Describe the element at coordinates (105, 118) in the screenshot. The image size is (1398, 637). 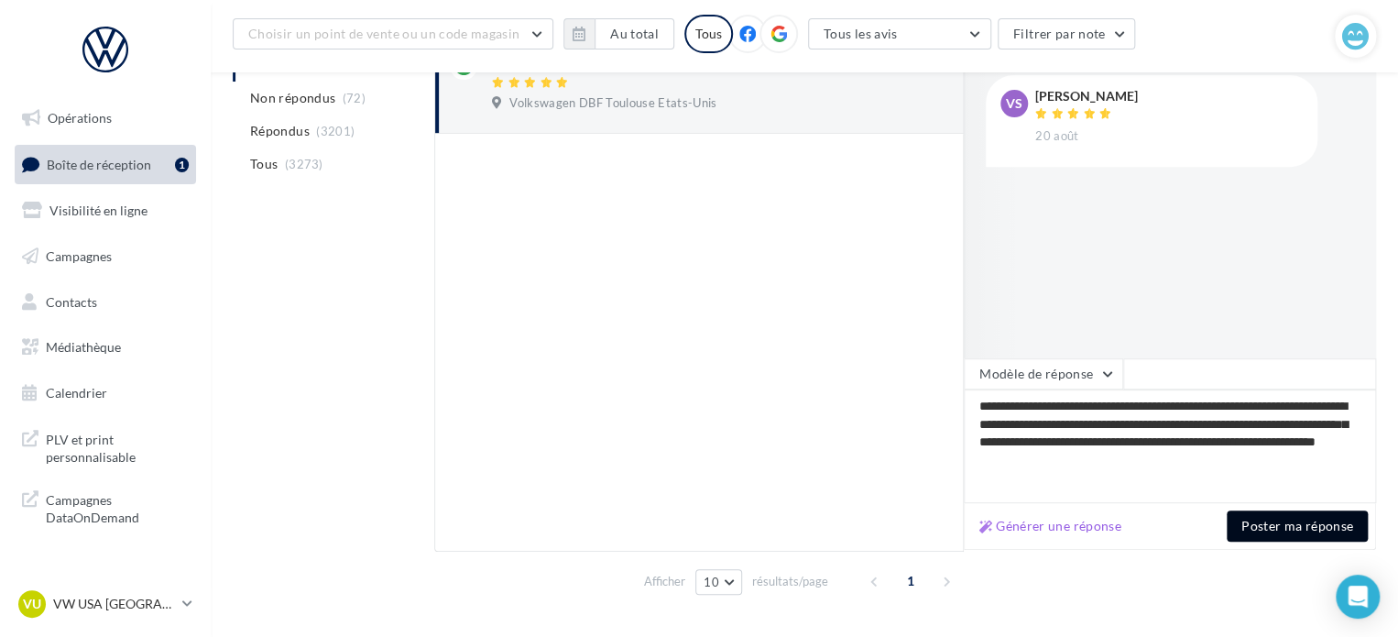
I see `a: Opérations` at that location.